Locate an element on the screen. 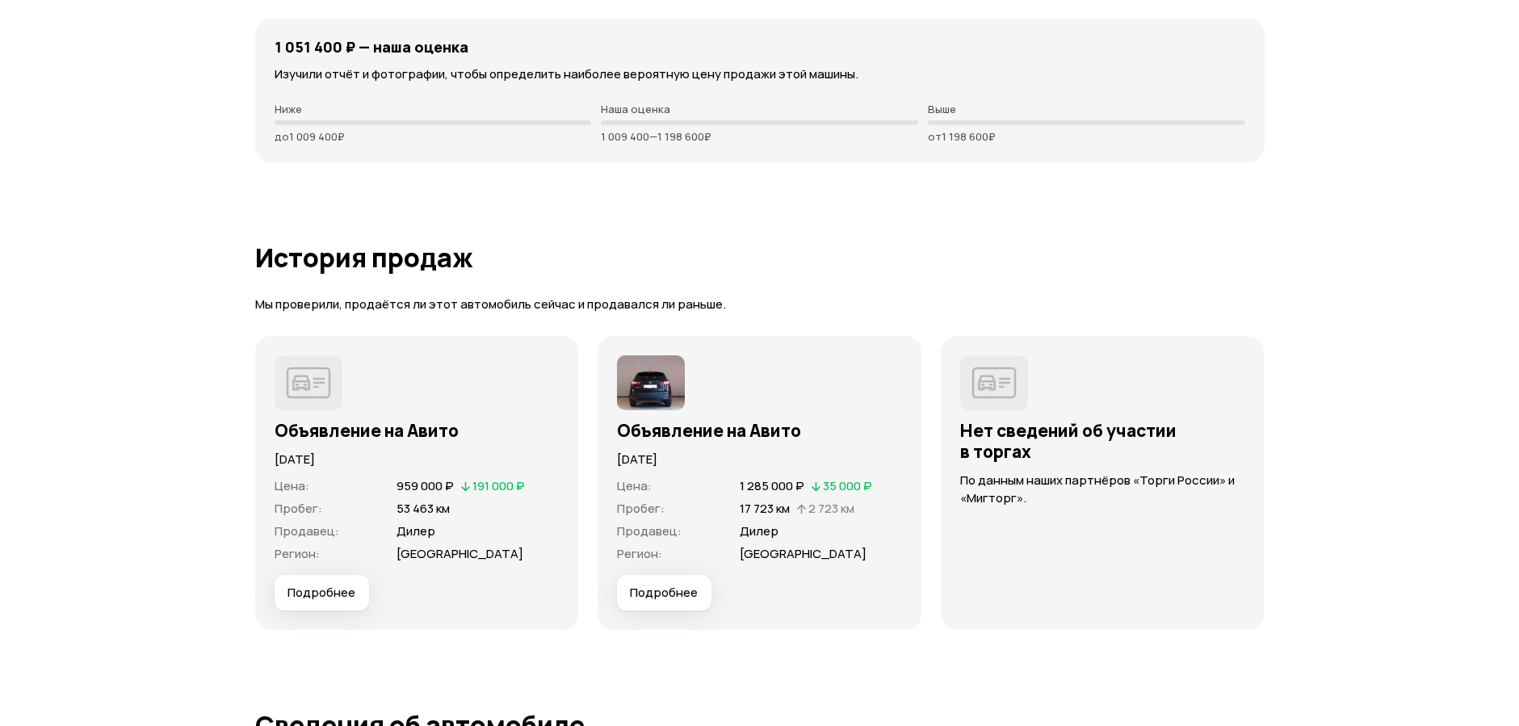 The width and height of the screenshot is (1519, 726). p: 1 009 400 — 1 198 600 ₽ is located at coordinates (759, 136).